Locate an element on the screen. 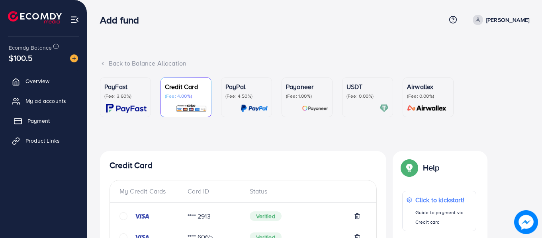 This screenshot has height=238, width=542. p: Airwallex is located at coordinates (428, 87).